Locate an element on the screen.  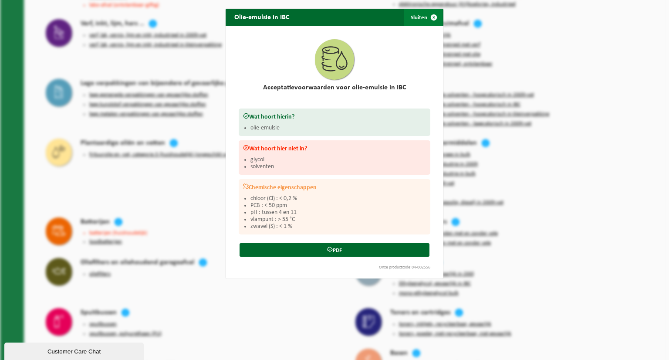
li: glycol is located at coordinates (338, 160).